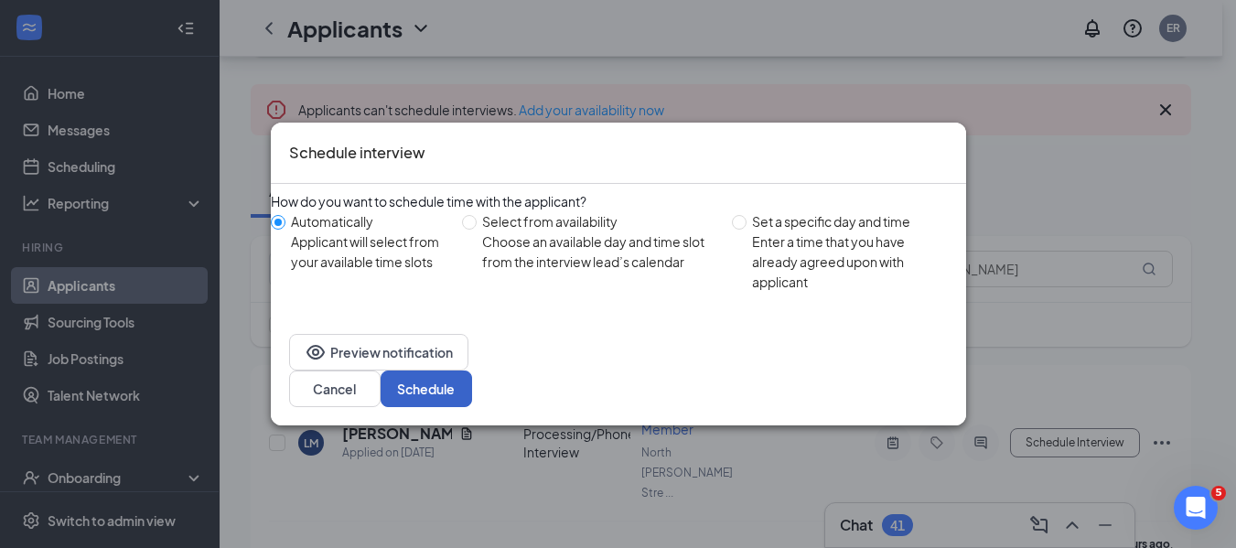 The image size is (1236, 548). I want to click on h3: Schedule interview, so click(357, 153).